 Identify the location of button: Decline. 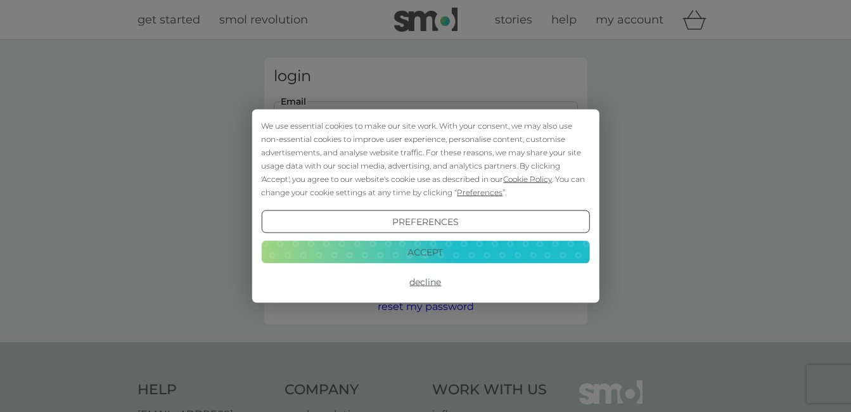
(425, 282).